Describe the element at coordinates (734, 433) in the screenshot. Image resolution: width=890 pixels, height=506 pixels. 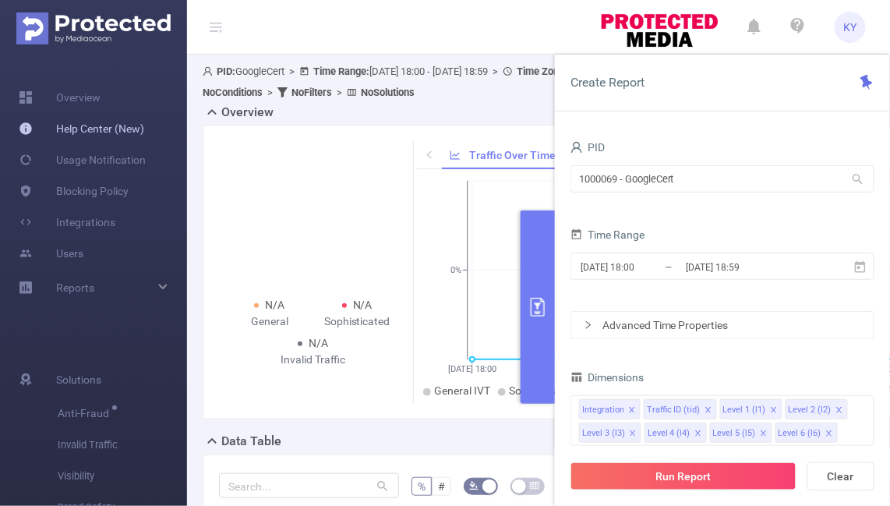
I see `div: Level 5 (l5)` at that location.